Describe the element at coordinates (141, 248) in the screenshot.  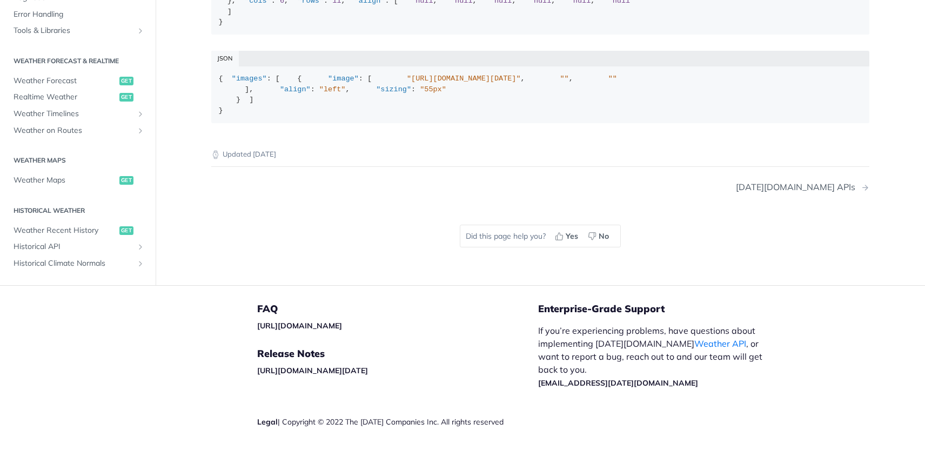
I see `button: Show subpages for Historical API` at that location.